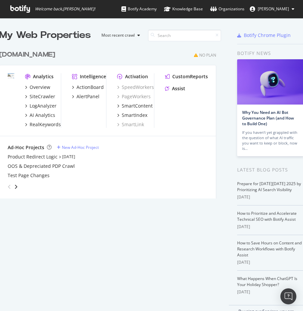 The height and width of the screenshot is (311, 303). I want to click on a: Product Redirect Logic, so click(33, 157).